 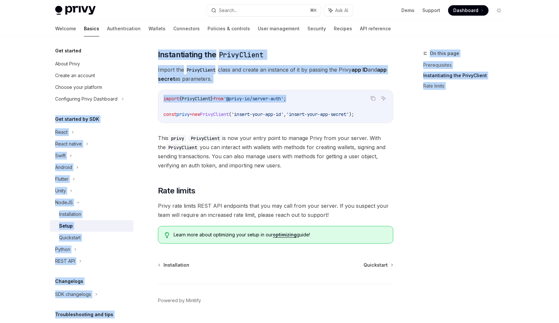 I want to click on div: Quickstart, so click(x=70, y=238).